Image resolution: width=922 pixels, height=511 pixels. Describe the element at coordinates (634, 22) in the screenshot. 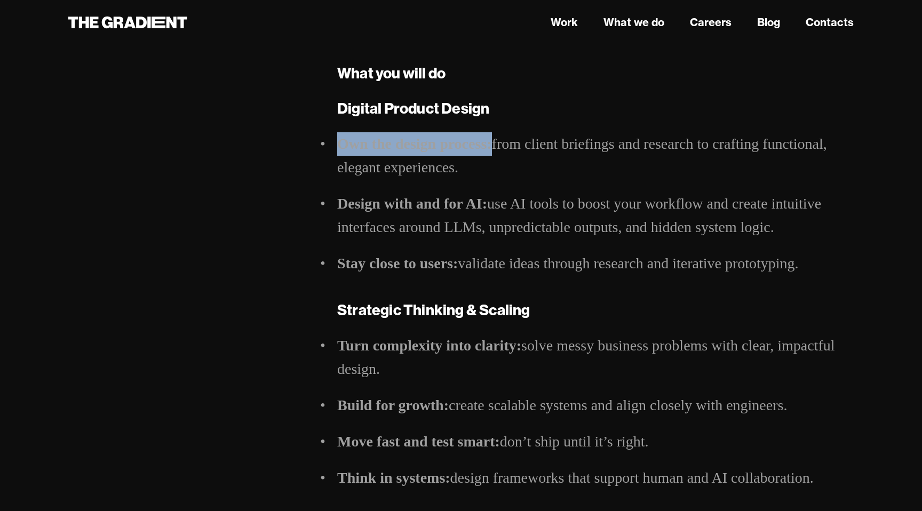

I see `a: What we do` at that location.